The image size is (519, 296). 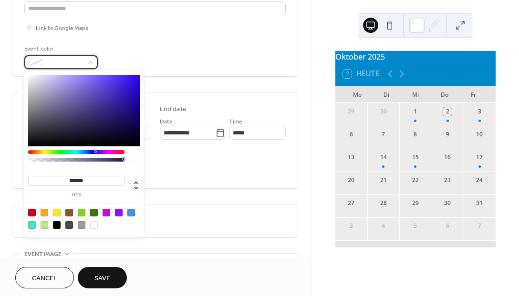 What do you see at coordinates (447, 180) in the screenshot?
I see `div: 23` at bounding box center [447, 180].